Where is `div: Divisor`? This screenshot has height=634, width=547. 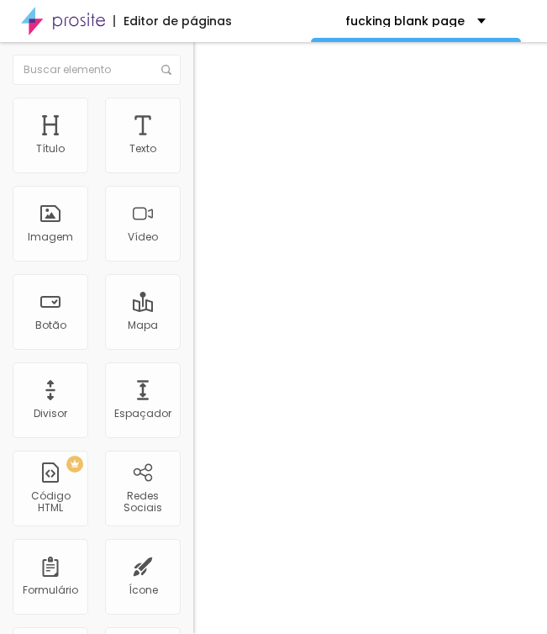
div: Divisor is located at coordinates (50, 414).